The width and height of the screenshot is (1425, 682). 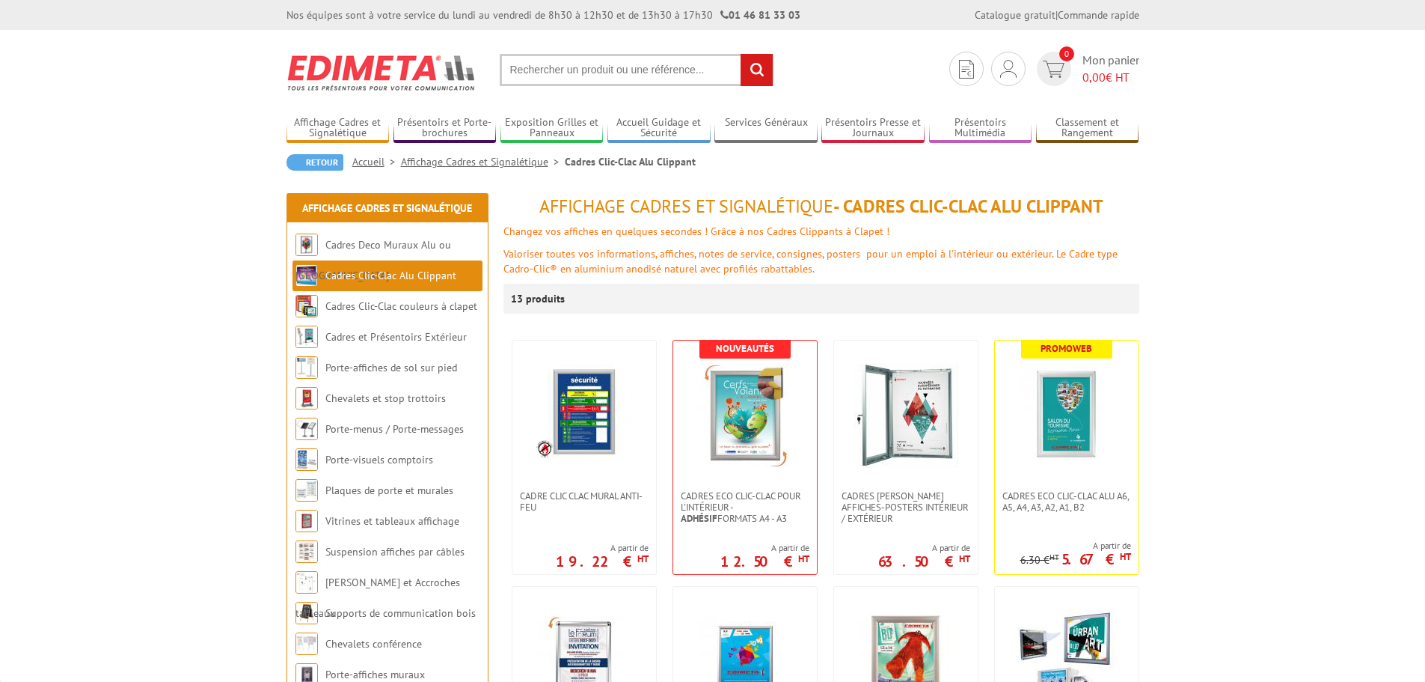 What do you see at coordinates (391, 367) in the screenshot?
I see `a: Porte-affiches de sol sur pied` at bounding box center [391, 367].